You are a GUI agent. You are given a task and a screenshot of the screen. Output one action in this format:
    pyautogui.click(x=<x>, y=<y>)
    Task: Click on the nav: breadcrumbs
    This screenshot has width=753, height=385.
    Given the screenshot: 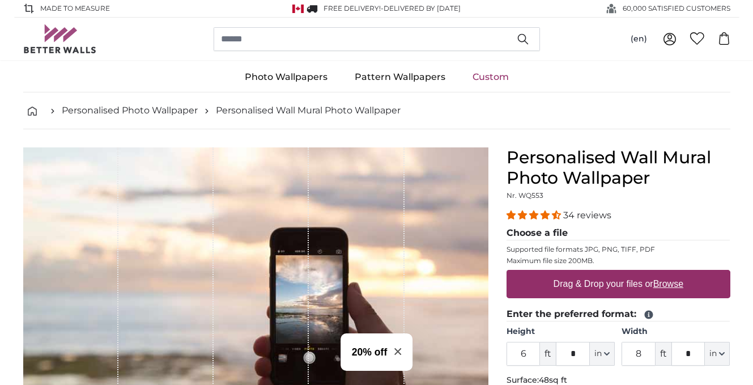 What is the action you would take?
    pyautogui.click(x=377, y=110)
    